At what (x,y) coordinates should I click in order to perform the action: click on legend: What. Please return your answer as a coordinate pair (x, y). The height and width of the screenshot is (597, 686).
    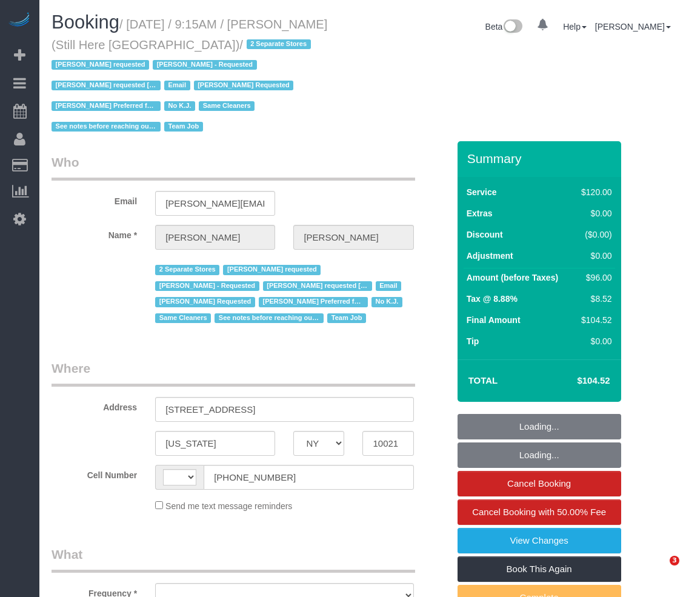
    Looking at the image, I should click on (233, 559).